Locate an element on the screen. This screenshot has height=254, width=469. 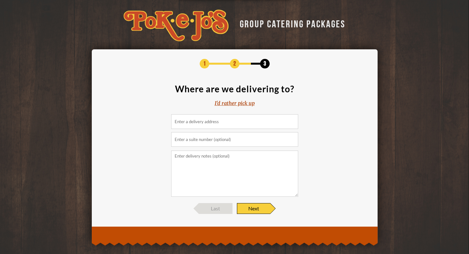
input: Enter a suite number (optional) is located at coordinates (235, 139).